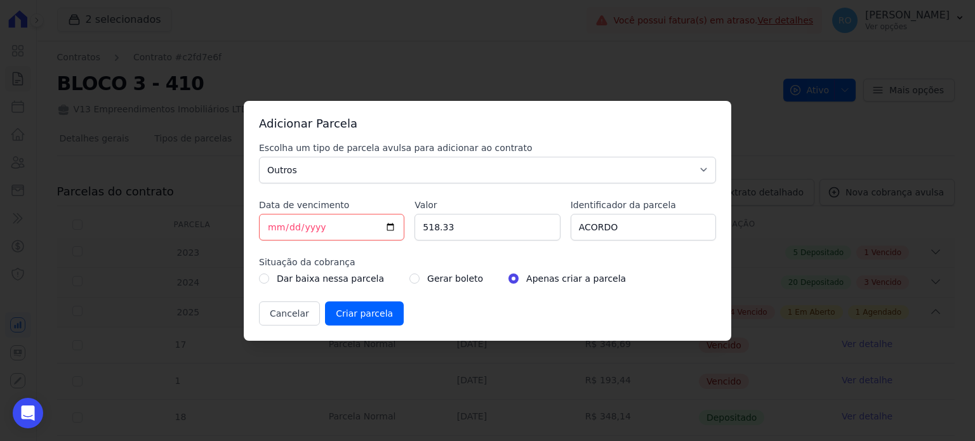  What do you see at coordinates (488, 124) in the screenshot?
I see `h3: Adicionar Parcela` at bounding box center [488, 124].